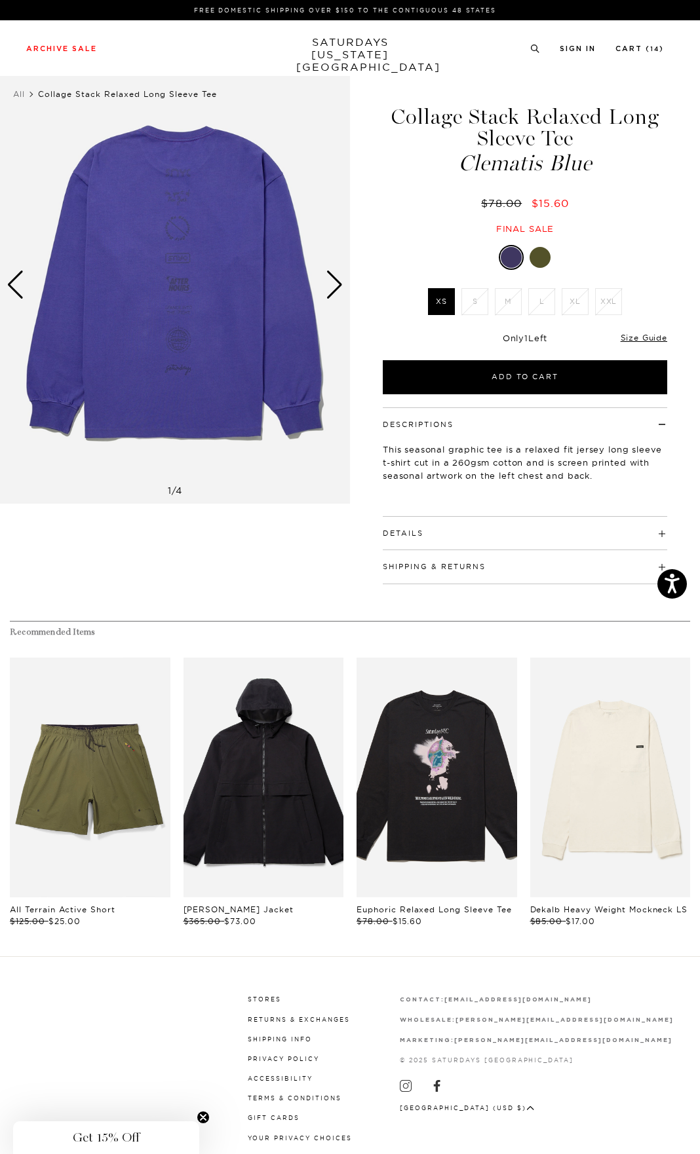  What do you see at coordinates (334, 285) in the screenshot?
I see `div: Next slide` at bounding box center [334, 285].